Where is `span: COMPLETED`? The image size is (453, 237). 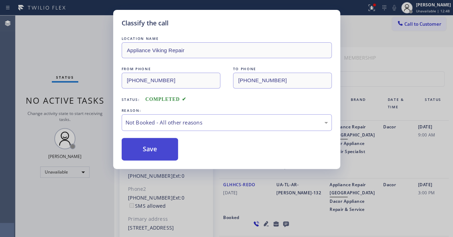
span: COMPLETED is located at coordinates (166, 99).